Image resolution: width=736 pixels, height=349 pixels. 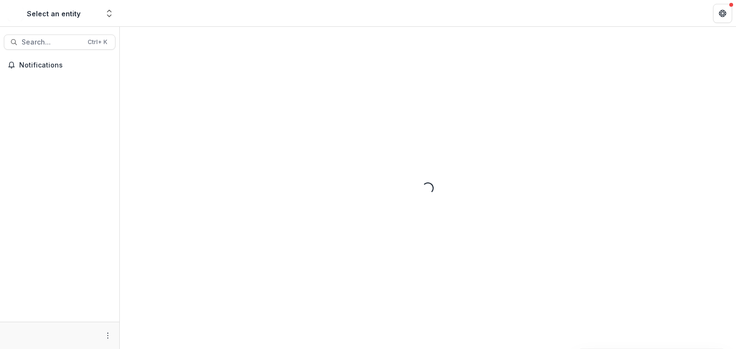 What do you see at coordinates (108, 336) in the screenshot?
I see `button: More` at bounding box center [108, 336].